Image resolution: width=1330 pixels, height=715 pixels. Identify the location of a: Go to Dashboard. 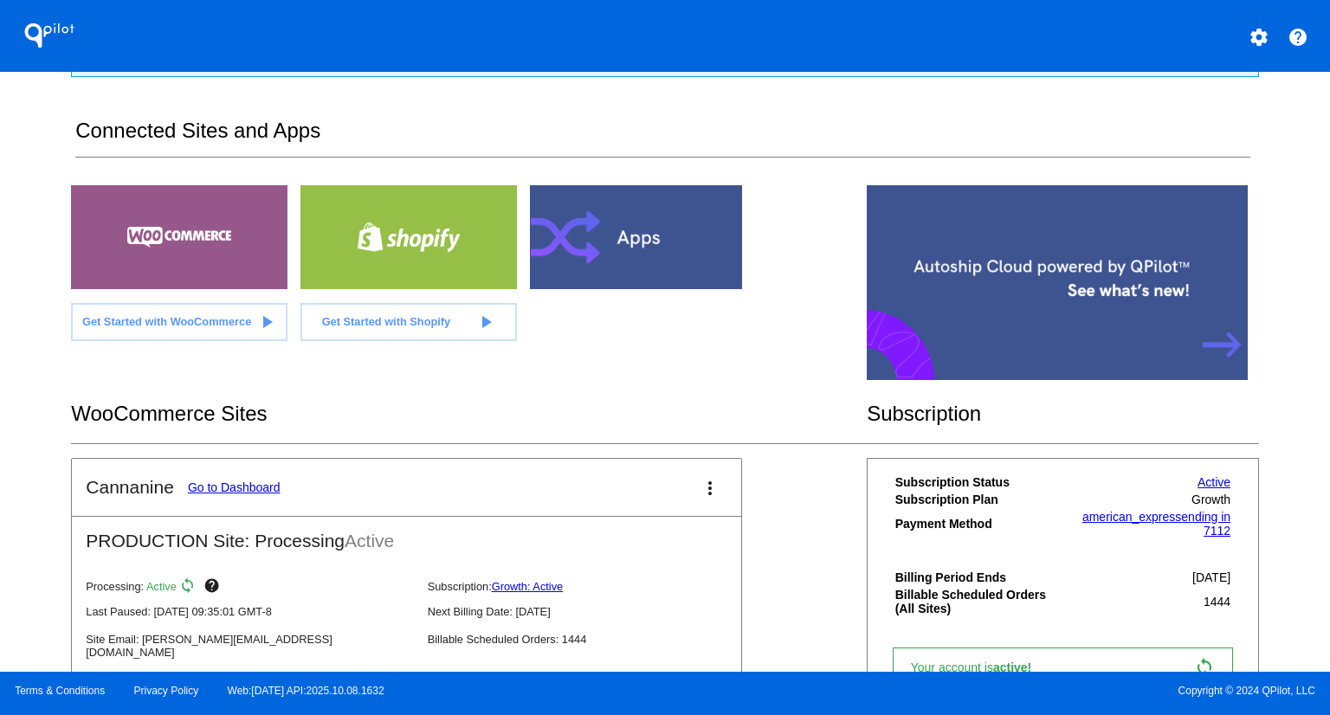
(234, 487).